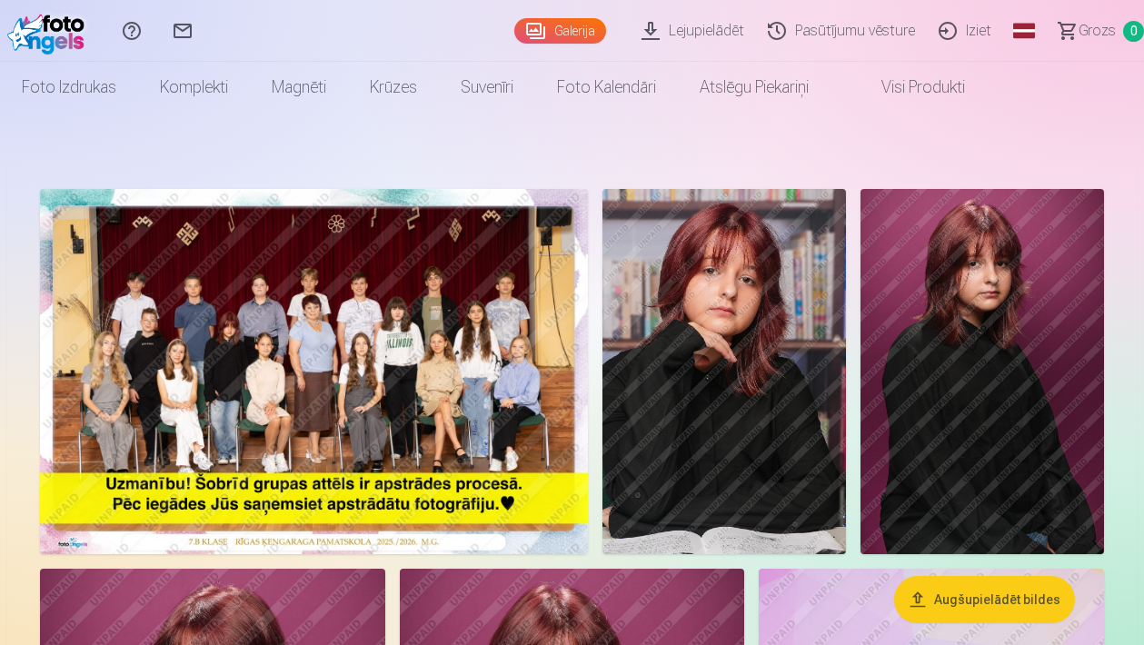 The width and height of the screenshot is (1144, 645). What do you see at coordinates (1097, 31) in the screenshot?
I see `span: Grozs` at bounding box center [1097, 31].